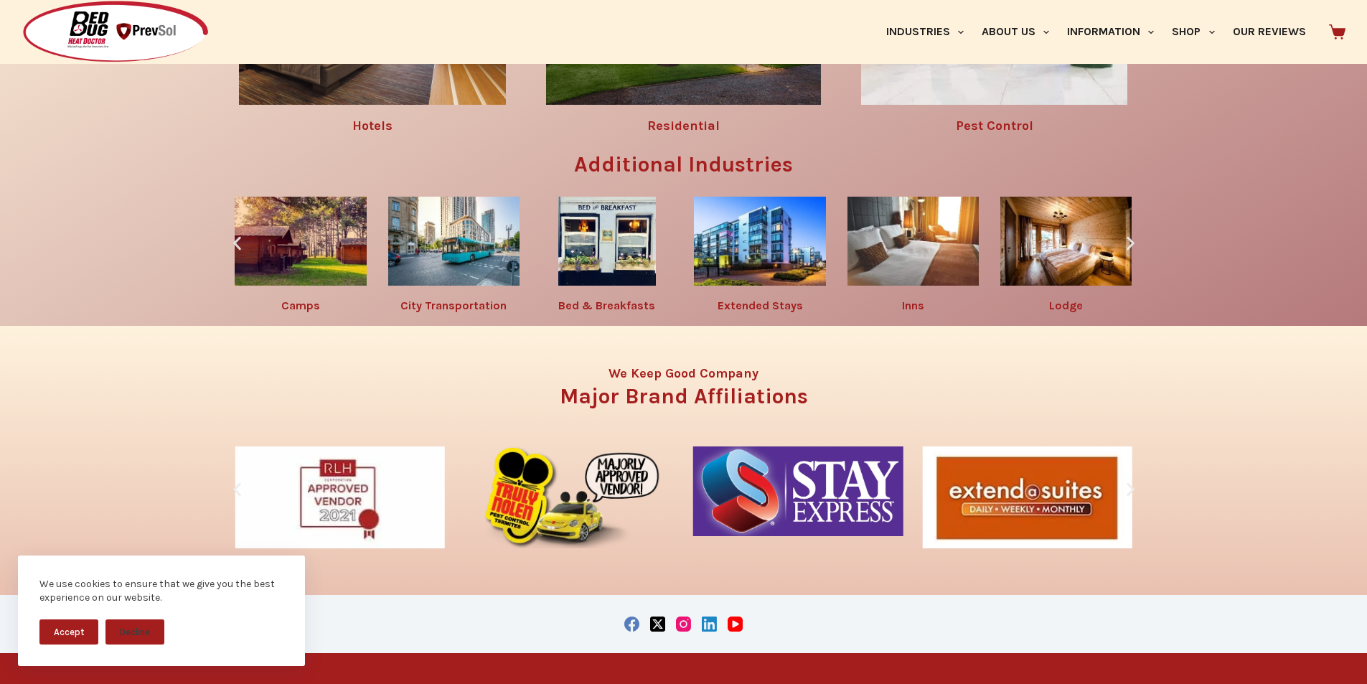  I want to click on button: Accept, so click(69, 632).